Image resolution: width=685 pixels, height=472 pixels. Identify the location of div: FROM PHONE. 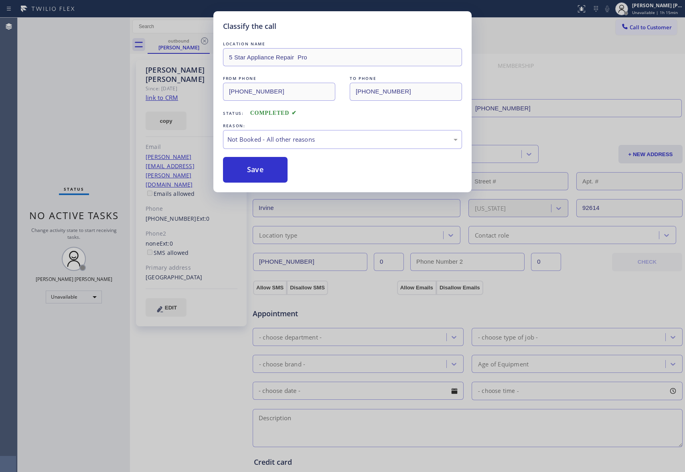
(279, 78).